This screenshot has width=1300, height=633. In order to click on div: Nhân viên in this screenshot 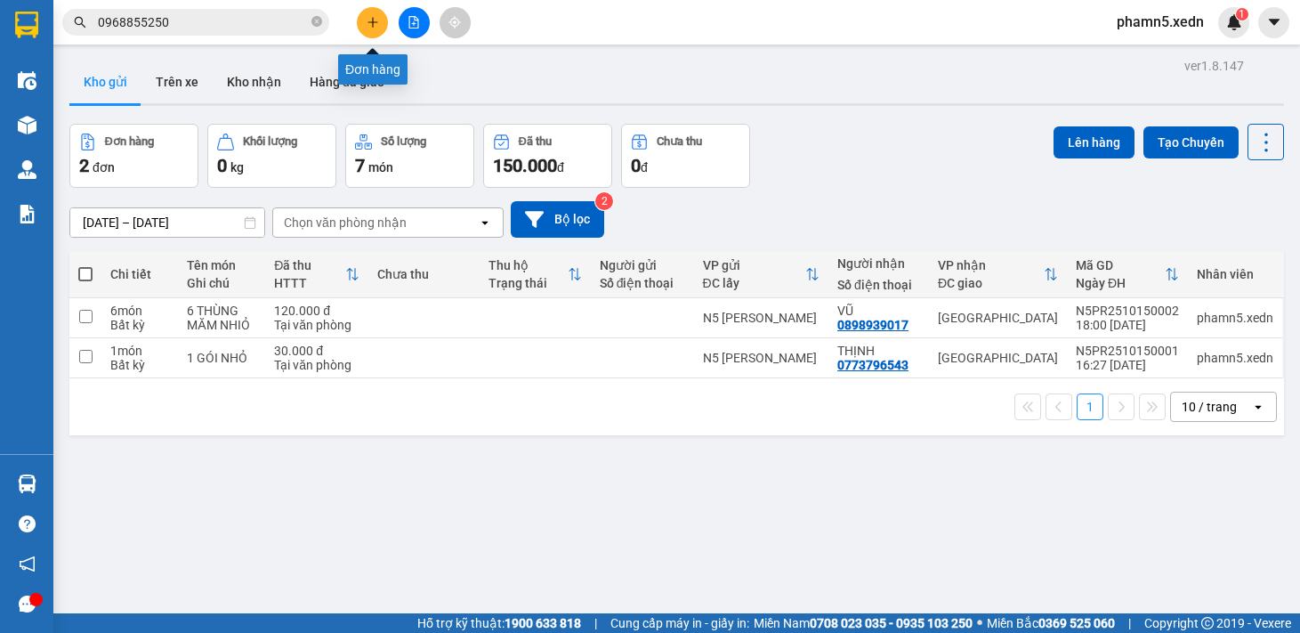, I will do `click(1235, 274)`.